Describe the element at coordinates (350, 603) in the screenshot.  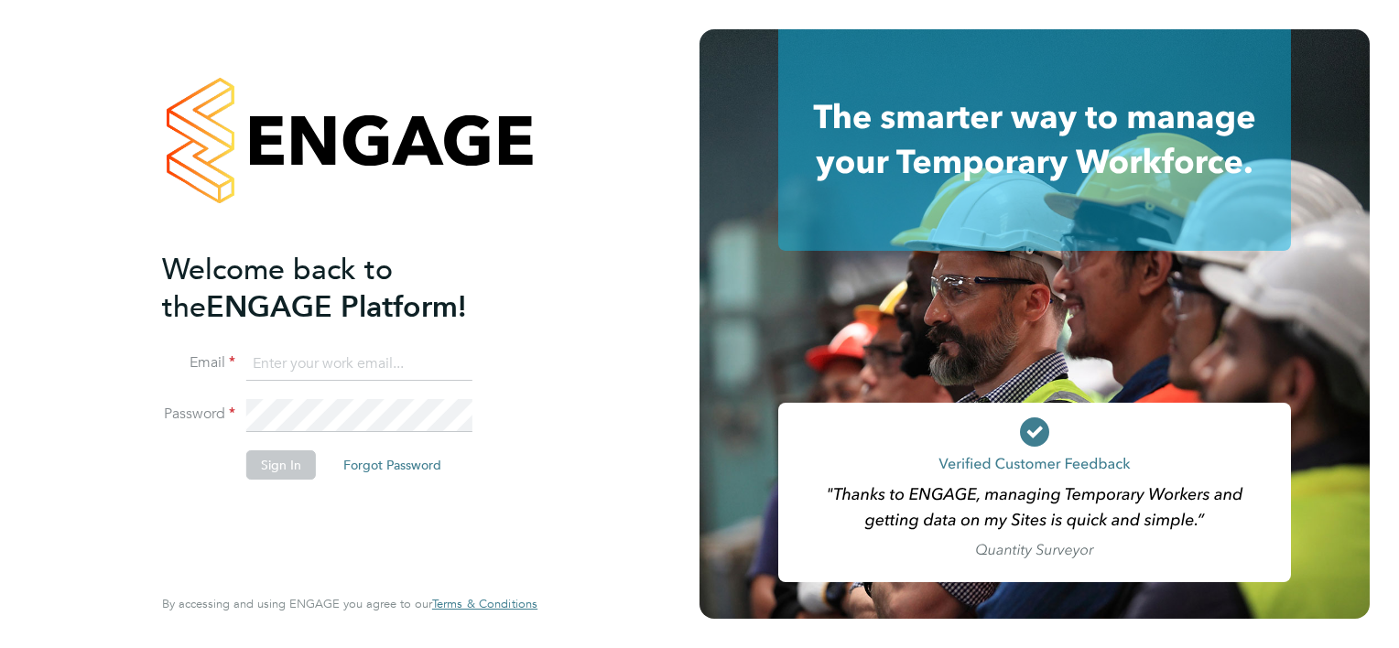
I see `span: By accessing and using ENGAGE you agree to our` at that location.